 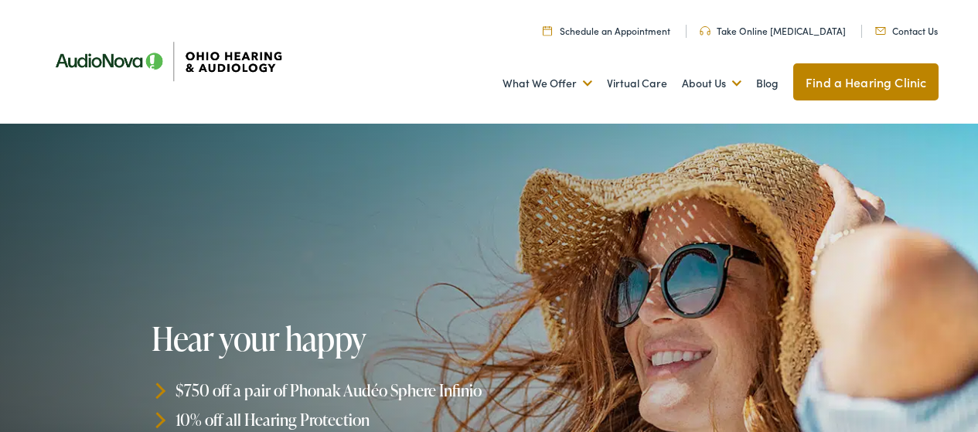 What do you see at coordinates (866, 82) in the screenshot?
I see `a: Find a Hearing Clinic` at bounding box center [866, 82].